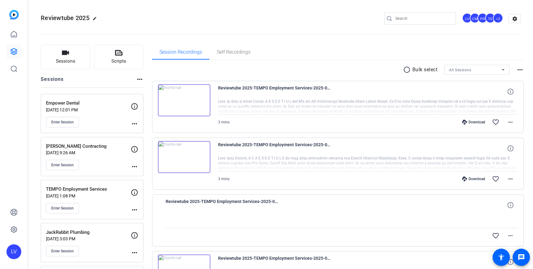  Describe the element at coordinates (460, 70) in the screenshot. I see `span: All Sessions` at that location.